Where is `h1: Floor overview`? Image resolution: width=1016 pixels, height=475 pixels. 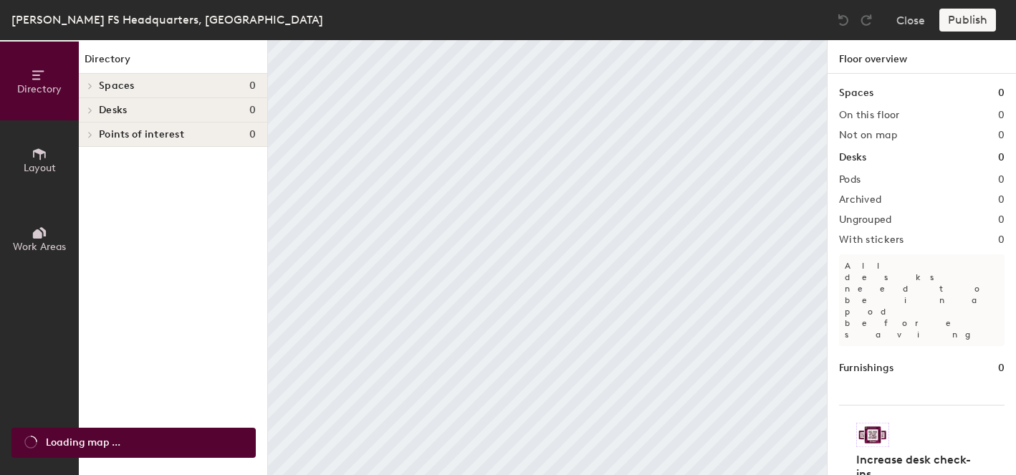 h1: Floor overview is located at coordinates (921, 57).